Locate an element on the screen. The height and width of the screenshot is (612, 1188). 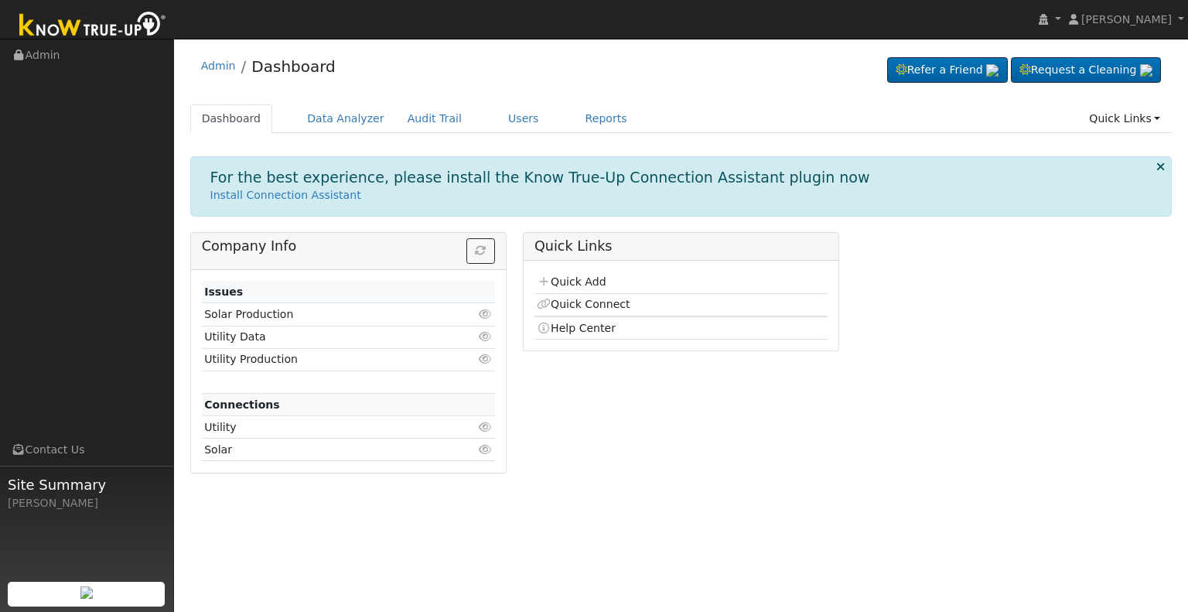
img: Know True-Up is located at coordinates (93, 26).